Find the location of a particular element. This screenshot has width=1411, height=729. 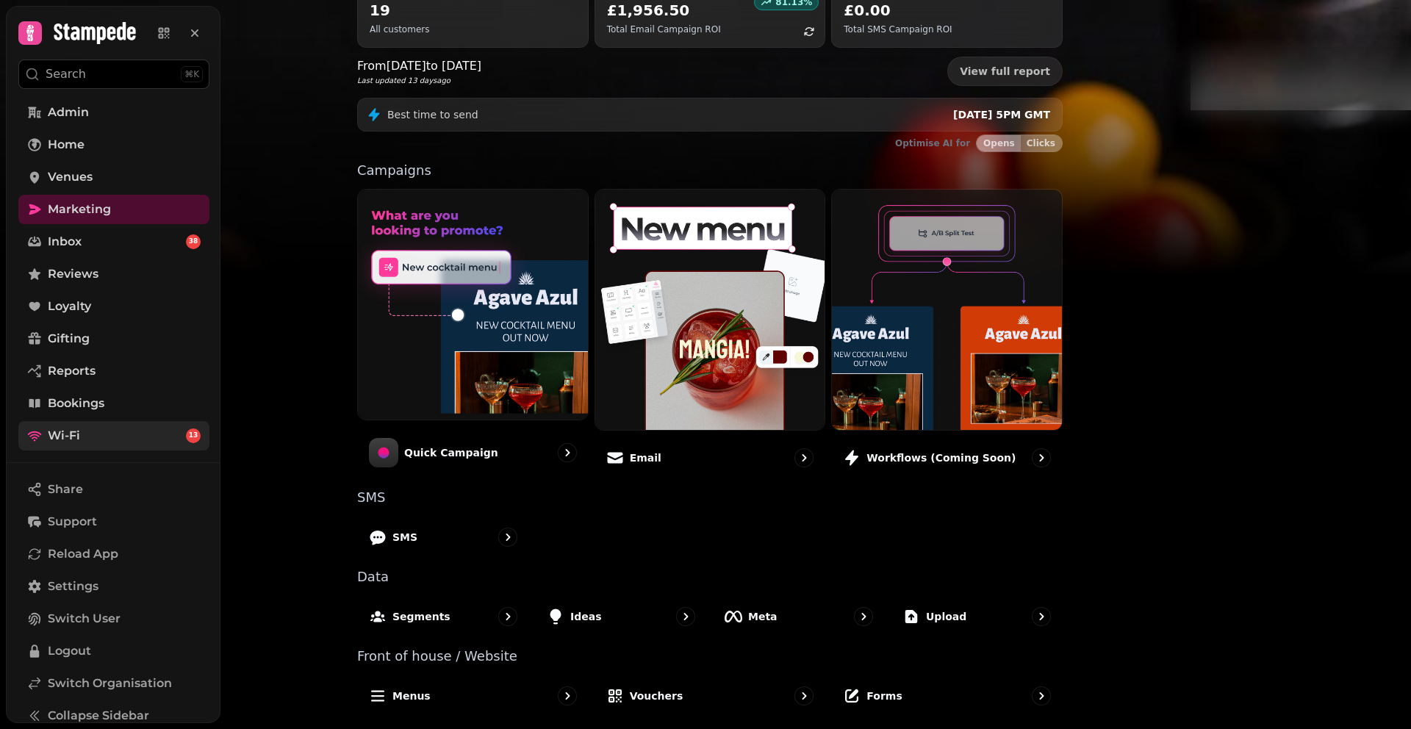

a: EmailEmail is located at coordinates (710, 334).